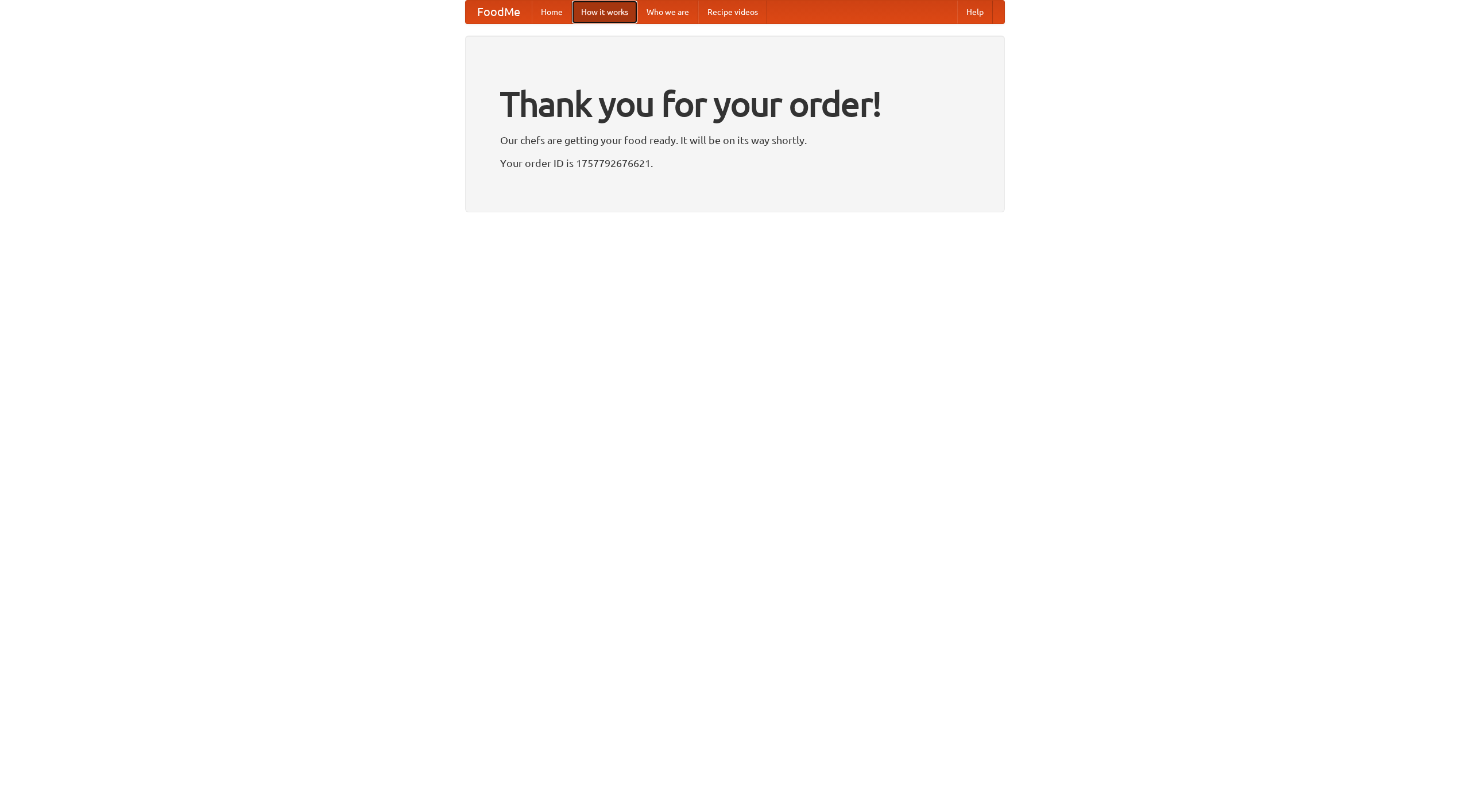 The height and width of the screenshot is (812, 1470). I want to click on p: Our chefs are getting your food ready. It will be on its way shortly., so click(735, 140).